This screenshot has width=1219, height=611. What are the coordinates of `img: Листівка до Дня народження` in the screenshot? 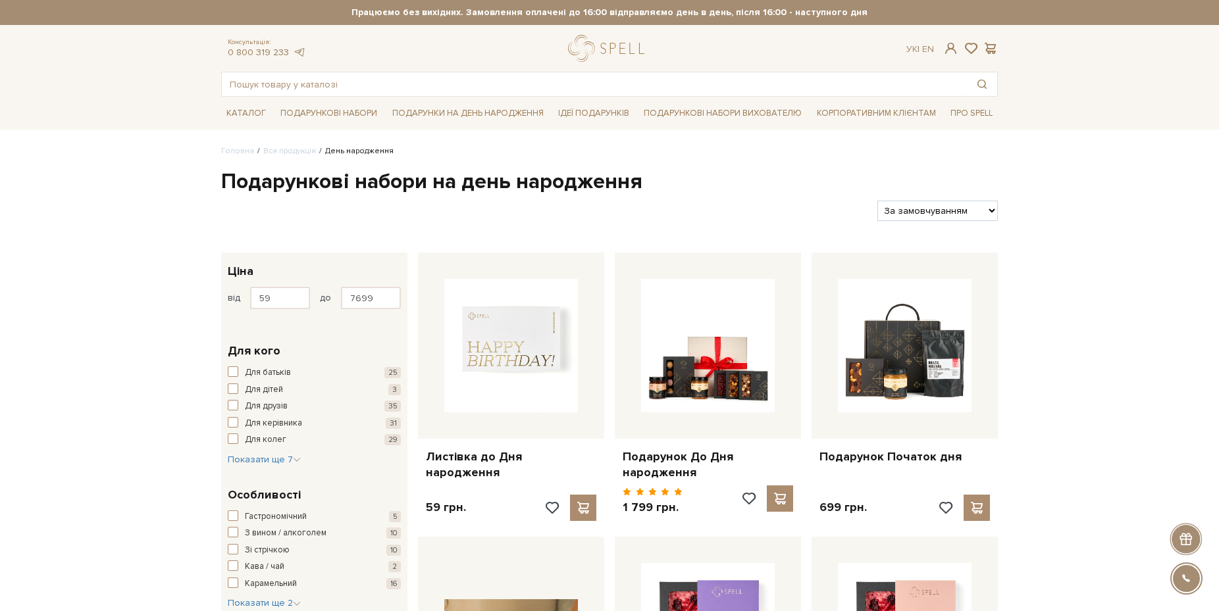 It's located at (511, 345).